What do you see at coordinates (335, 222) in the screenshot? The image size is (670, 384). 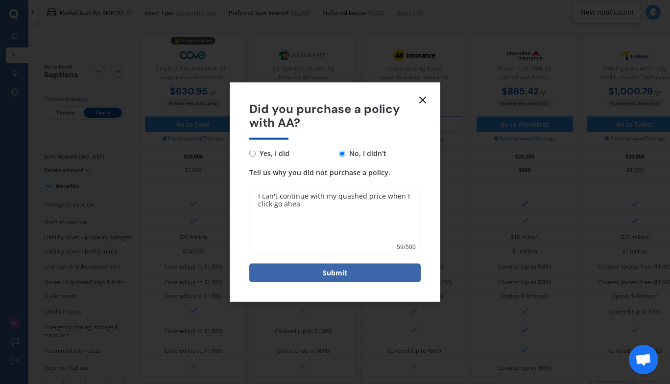 I see `textarea: I can't continue with my quashed price when I click go ahea` at bounding box center [335, 222].